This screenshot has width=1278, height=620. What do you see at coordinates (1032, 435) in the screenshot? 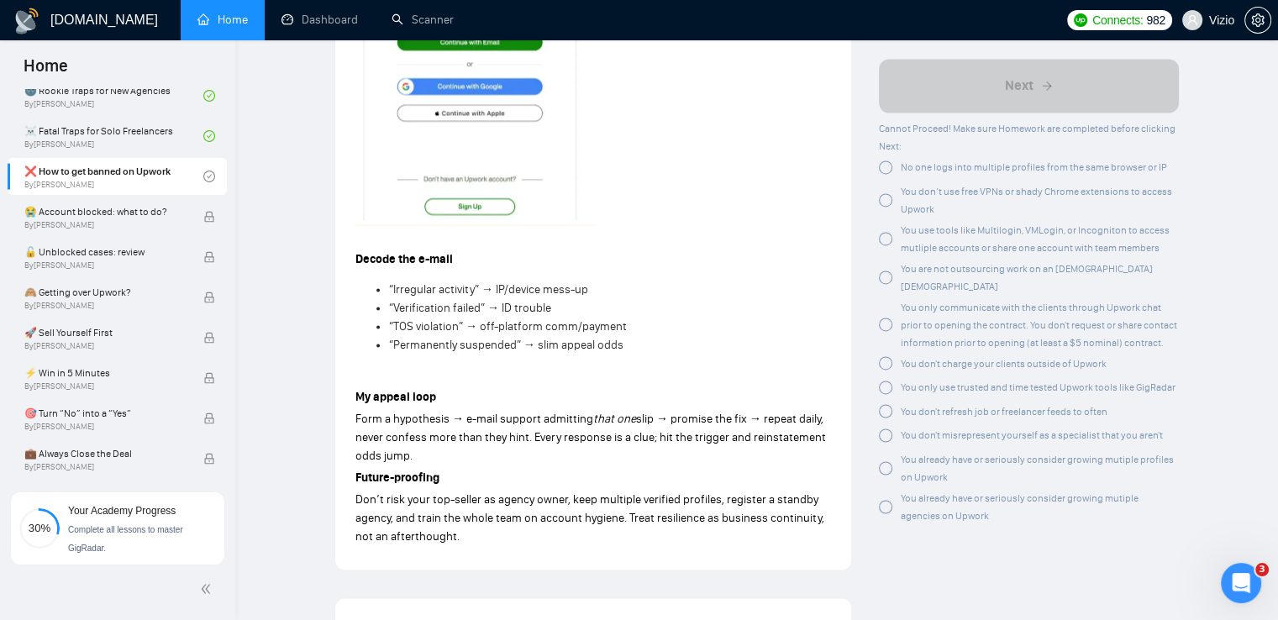
I see `span: You don't misrepresent yourself as a specialist that you aren't` at bounding box center [1032, 435].